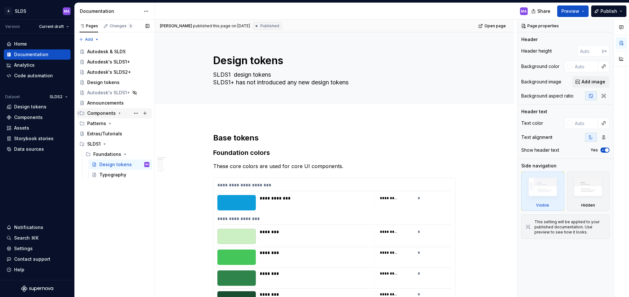 This screenshot has width=629, height=297. What do you see at coordinates (536, 137) in the screenshot?
I see `div: Text alignment` at bounding box center [536, 137].